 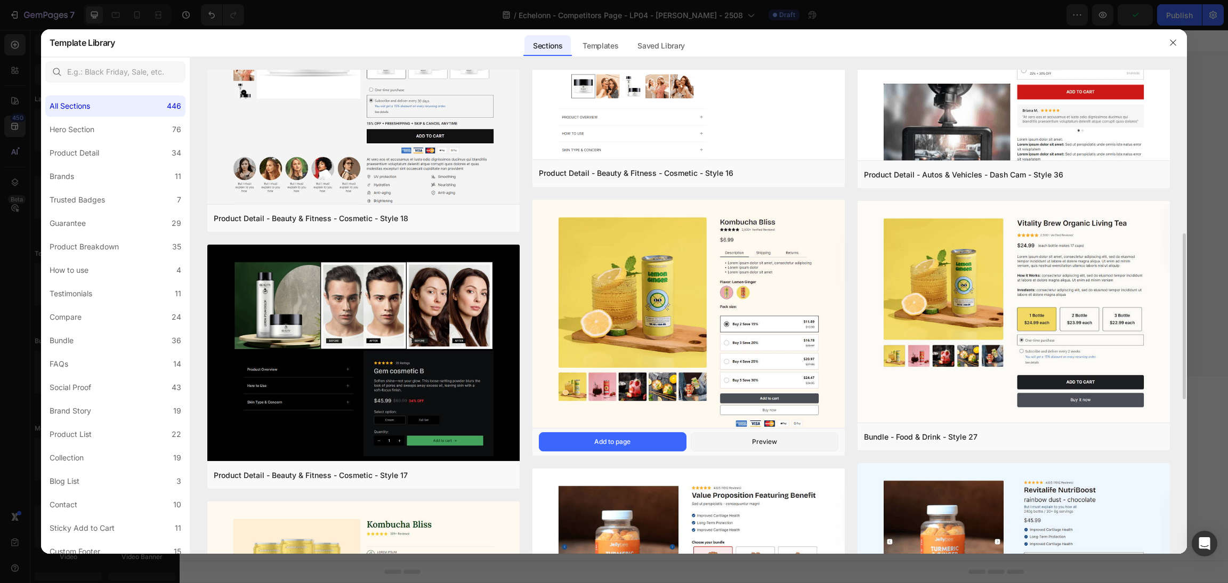 I want to click on div: Social Proof, so click(x=70, y=388).